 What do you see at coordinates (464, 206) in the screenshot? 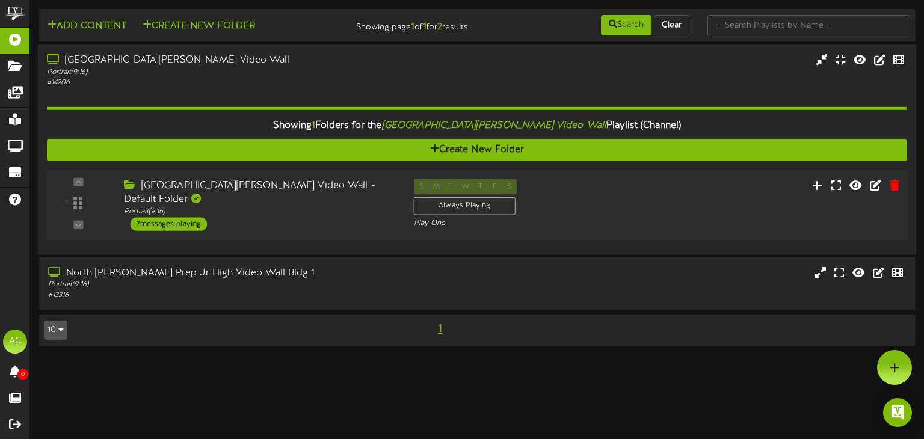
I see `div: Always Playing` at bounding box center [464, 206].